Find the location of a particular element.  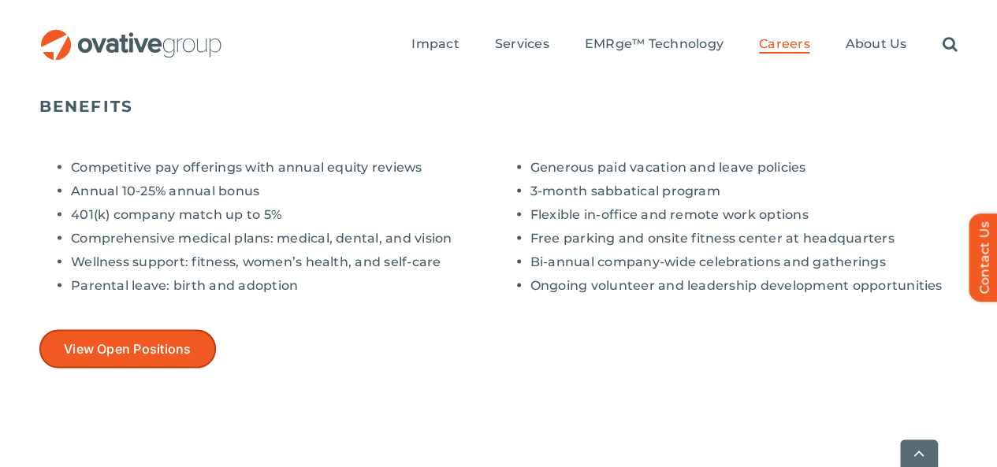

a: EMRge™ Technology is located at coordinates (654, 45).